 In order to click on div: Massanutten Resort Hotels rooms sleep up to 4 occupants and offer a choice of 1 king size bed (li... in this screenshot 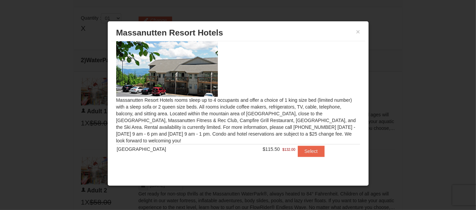, I will do `click(238, 105)`.